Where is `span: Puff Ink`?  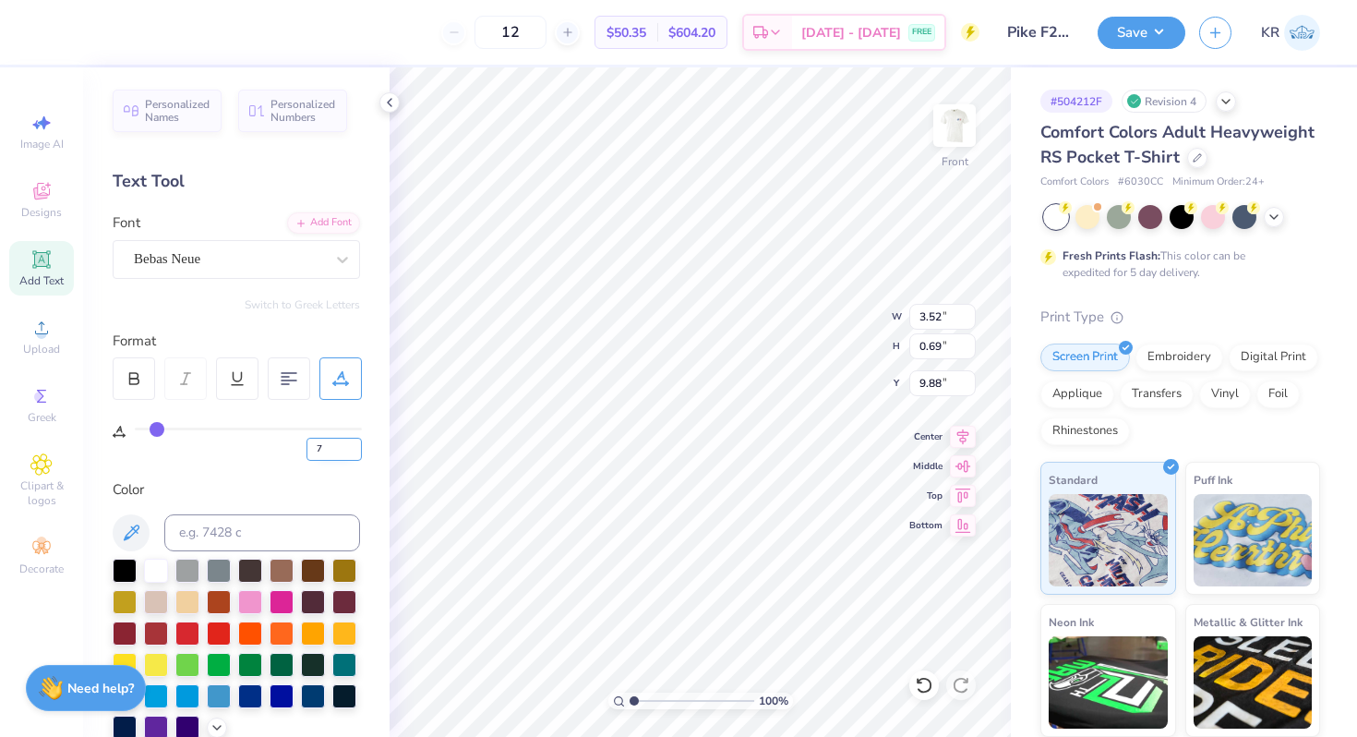
span: Puff Ink is located at coordinates (1213, 479).